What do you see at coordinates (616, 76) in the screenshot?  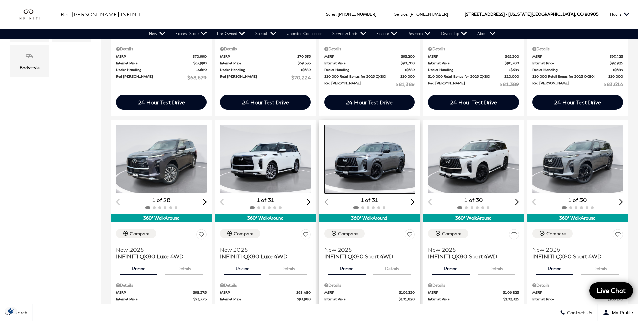 I see `span: $10,000` at bounding box center [616, 76].